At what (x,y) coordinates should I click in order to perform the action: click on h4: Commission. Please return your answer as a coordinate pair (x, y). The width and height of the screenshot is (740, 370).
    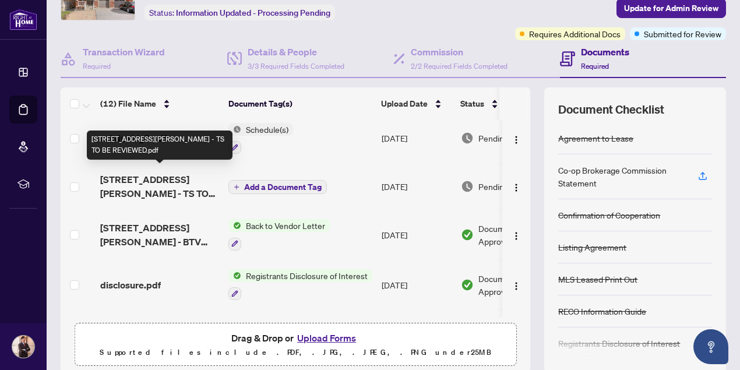
    Looking at the image, I should click on (459, 52).